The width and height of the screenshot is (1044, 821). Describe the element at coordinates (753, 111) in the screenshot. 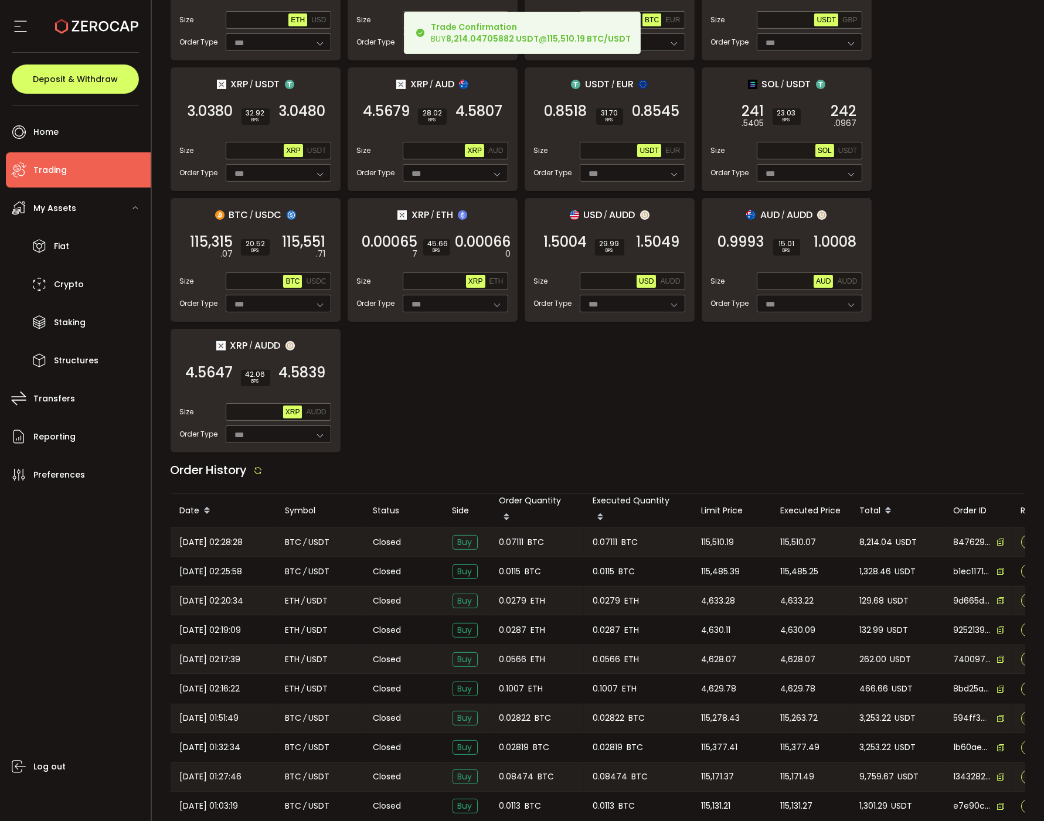

I see `span: 241` at that location.